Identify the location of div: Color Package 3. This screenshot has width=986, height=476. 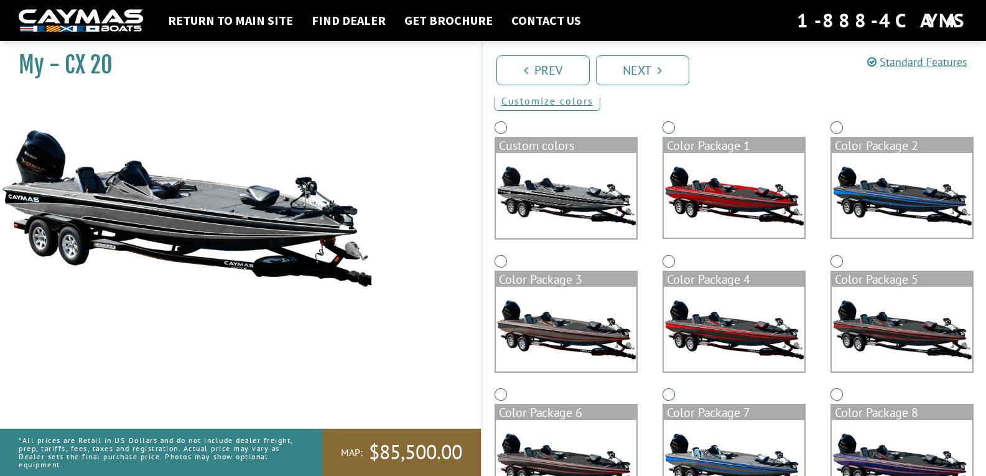
(566, 279).